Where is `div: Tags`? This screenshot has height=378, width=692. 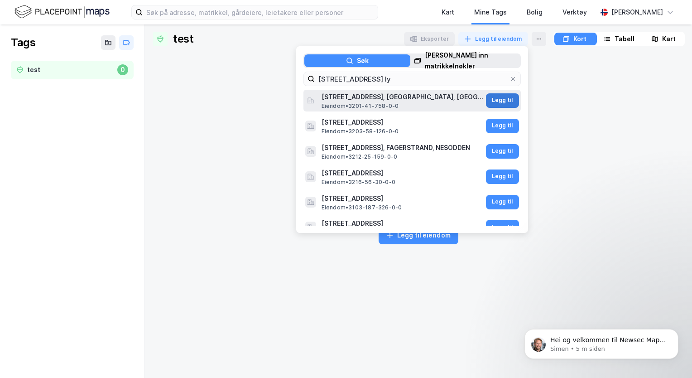
div: Tags is located at coordinates (23, 43).